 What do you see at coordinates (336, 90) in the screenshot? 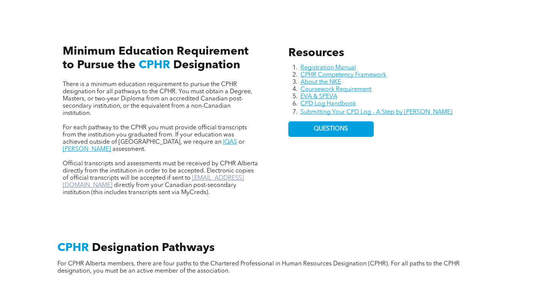
I see `a: Coursework Requirement` at bounding box center [336, 90].